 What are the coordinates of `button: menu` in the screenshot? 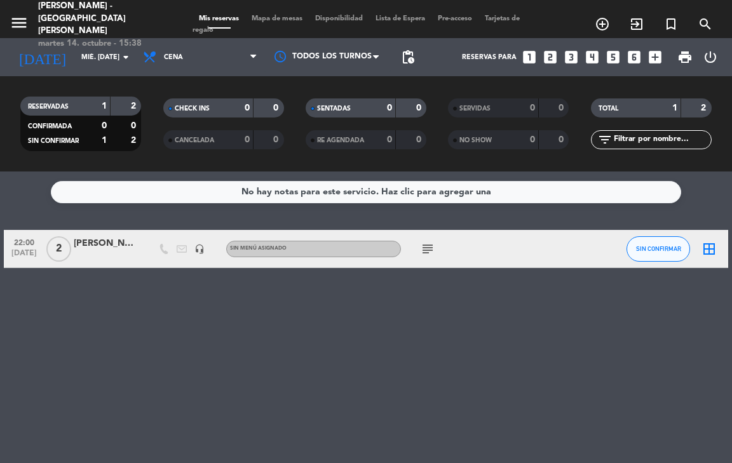 It's located at (19, 25).